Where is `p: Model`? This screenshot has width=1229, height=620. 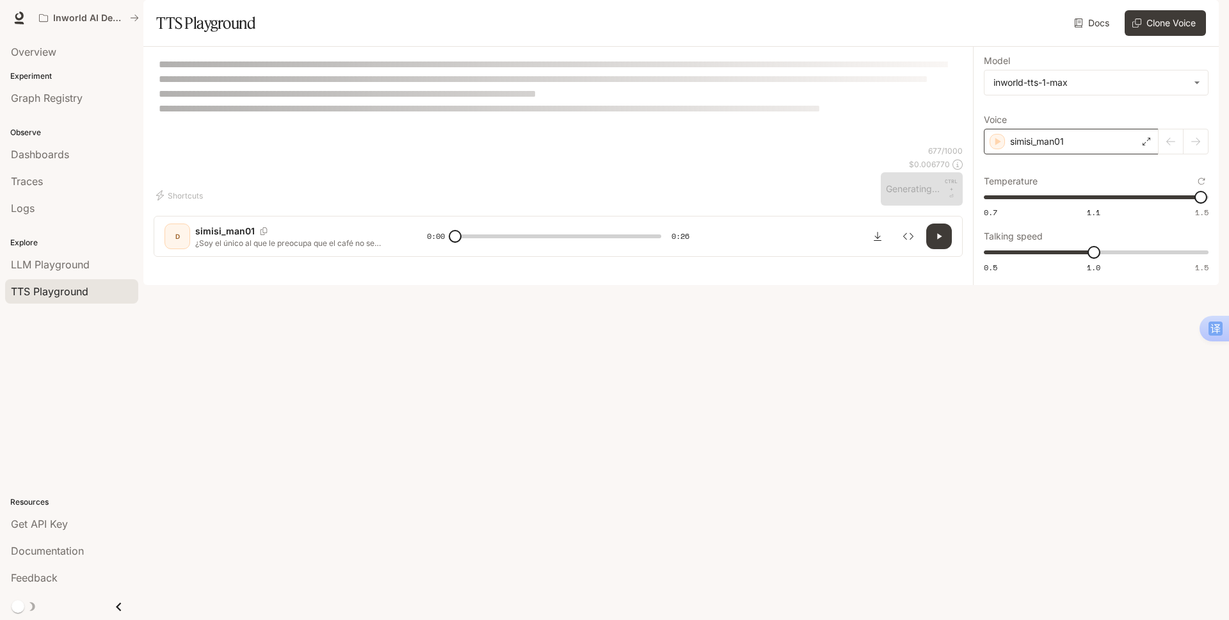 p: Model is located at coordinates (997, 61).